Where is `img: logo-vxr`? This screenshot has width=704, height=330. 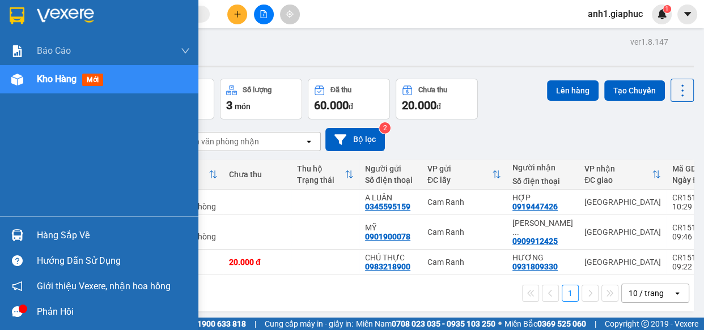 img: logo-vxr is located at coordinates (17, 16).